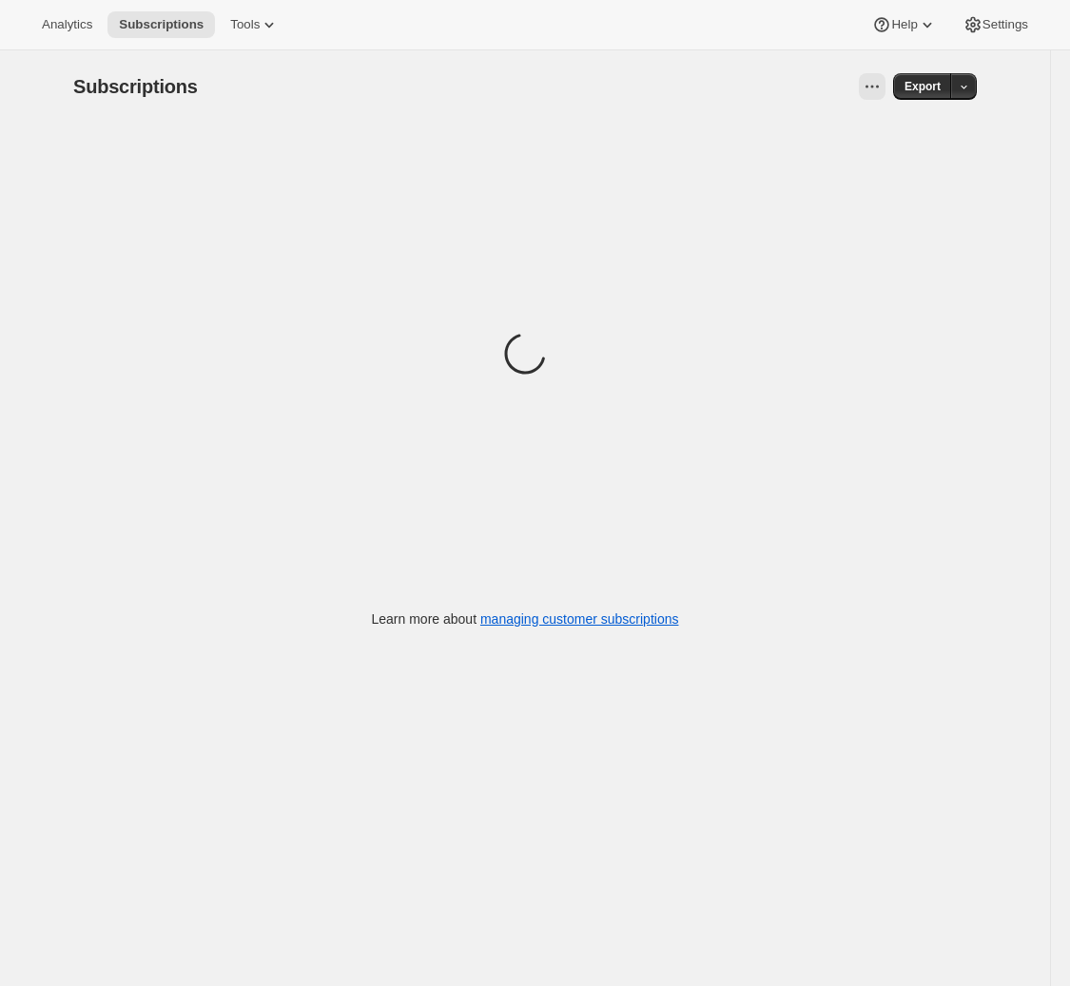 This screenshot has width=1070, height=986. I want to click on button: Help, so click(904, 25).